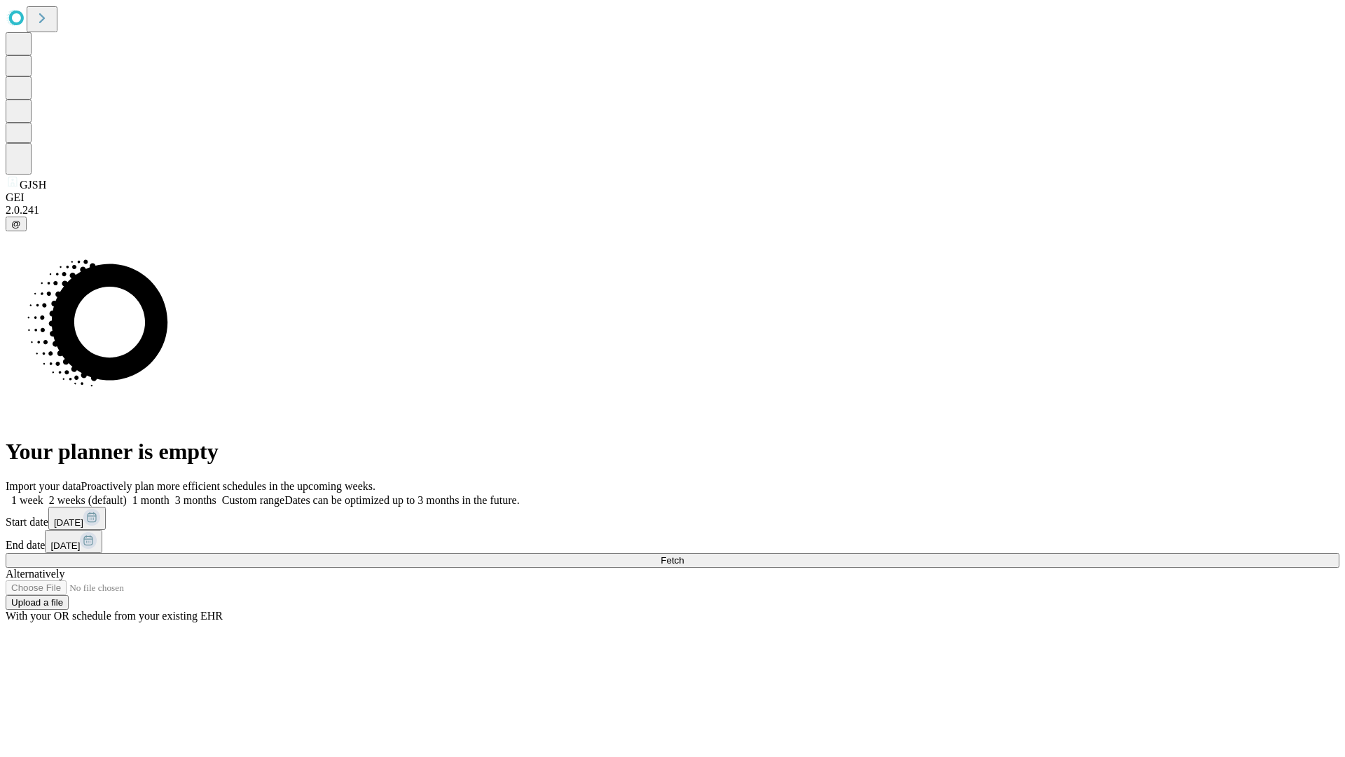  Describe the element at coordinates (401, 499) in the screenshot. I see `span: Dates can be optimized up to 3 months in the future.` at that location.